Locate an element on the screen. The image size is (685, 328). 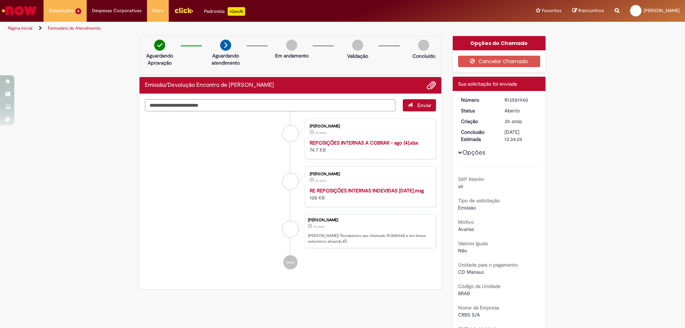
dt: Criação is located at coordinates (478, 121).